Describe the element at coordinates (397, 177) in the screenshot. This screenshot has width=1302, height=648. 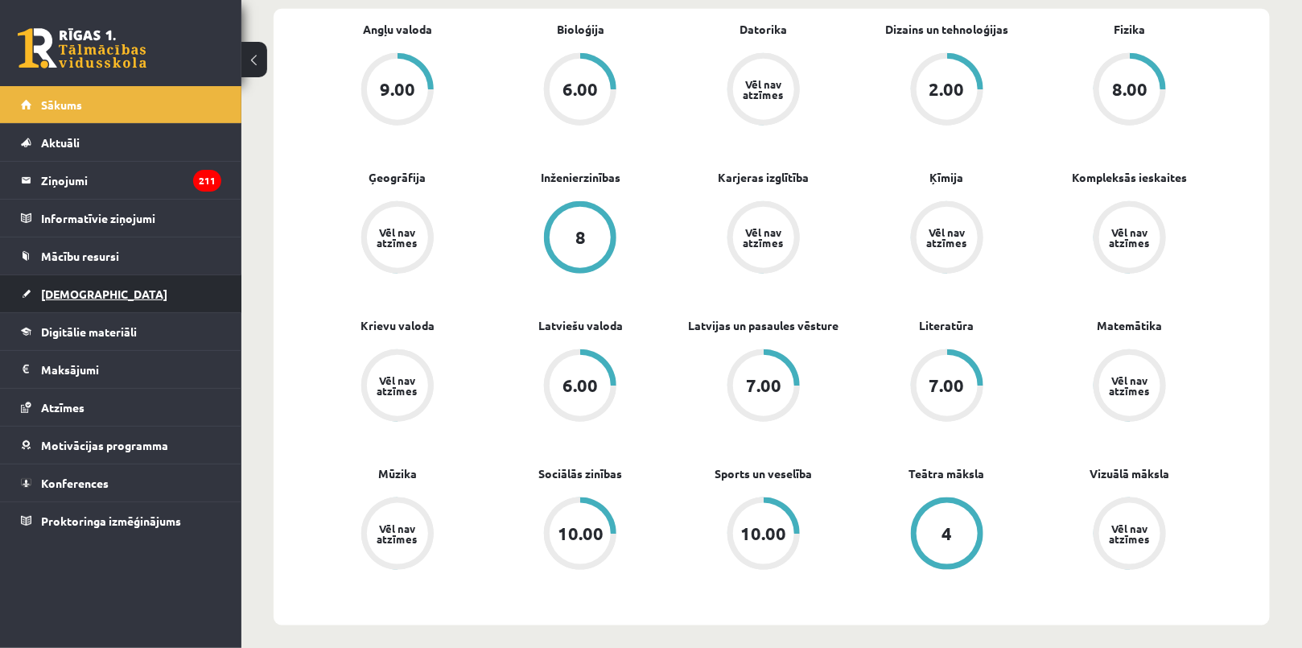
I see `a: Ģeogrāfija` at that location.